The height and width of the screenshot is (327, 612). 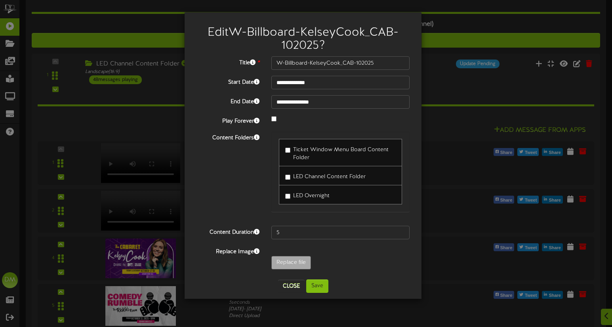 What do you see at coordinates (340, 63) in the screenshot?
I see `input: Title` at bounding box center [340, 63].